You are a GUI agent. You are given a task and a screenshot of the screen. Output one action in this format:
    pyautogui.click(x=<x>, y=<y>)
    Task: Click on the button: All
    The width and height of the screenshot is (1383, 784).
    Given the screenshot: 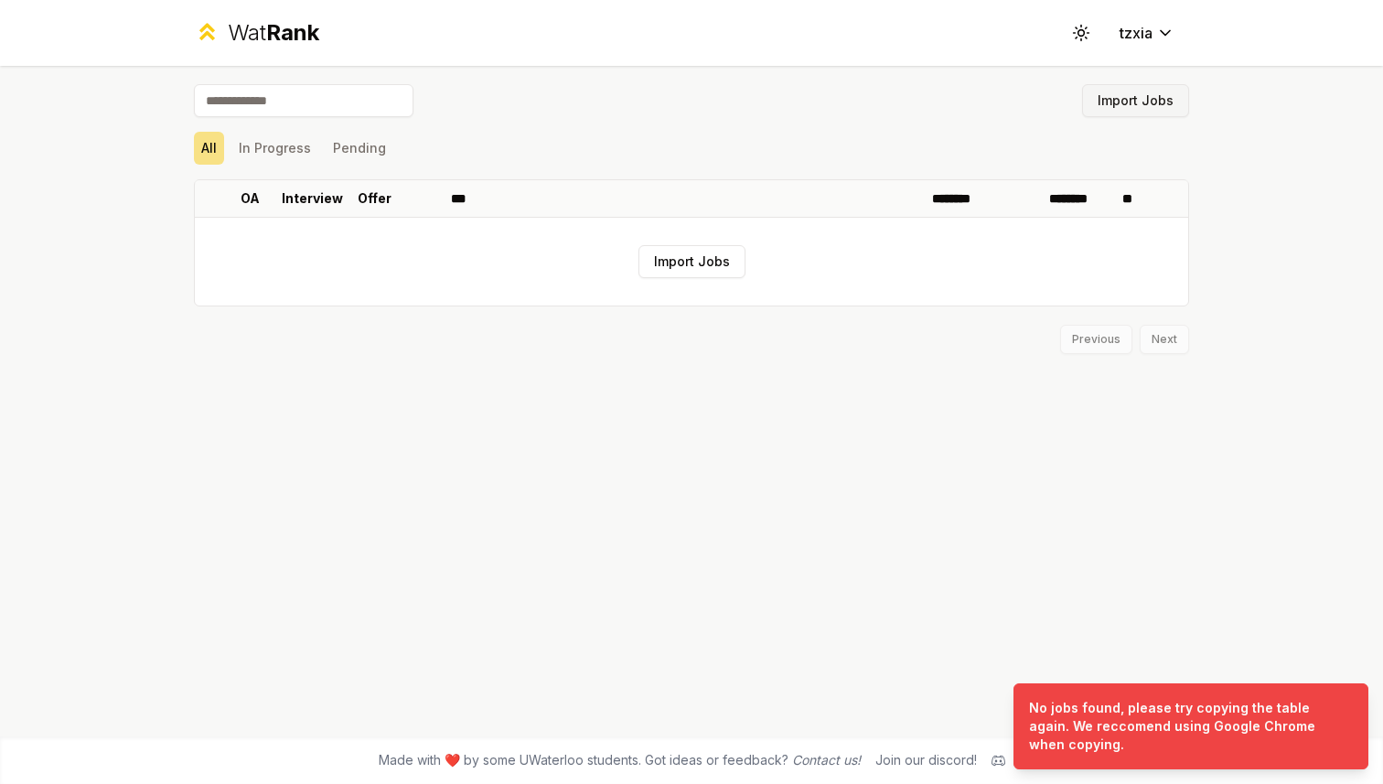 What is the action you would take?
    pyautogui.click(x=209, y=148)
    